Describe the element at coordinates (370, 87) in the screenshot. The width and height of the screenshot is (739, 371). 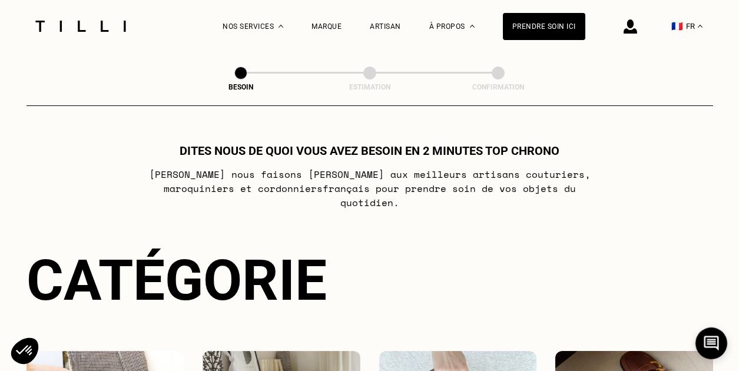
I see `div: Estimation` at that location.